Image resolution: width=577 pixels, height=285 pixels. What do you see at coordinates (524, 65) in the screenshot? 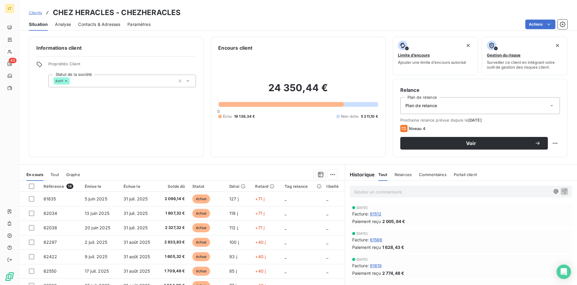
I see `span: Surveiller ce client en intégrant votre outil de gestion des risques client.` at bounding box center [524, 65].